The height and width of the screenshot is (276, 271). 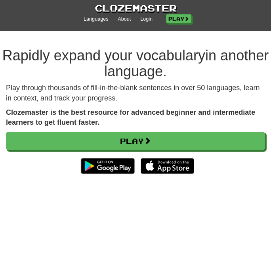 I want to click on a: Languages, so click(x=96, y=19).